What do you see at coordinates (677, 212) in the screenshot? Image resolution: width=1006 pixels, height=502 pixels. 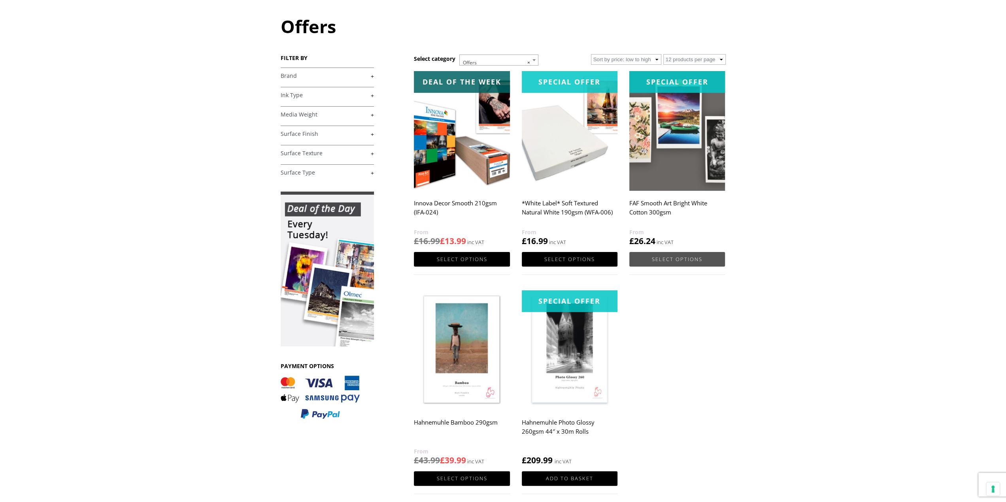 I see `h2: FAF Smooth Art Bright White Cotton 300gsm` at bounding box center [677, 212].